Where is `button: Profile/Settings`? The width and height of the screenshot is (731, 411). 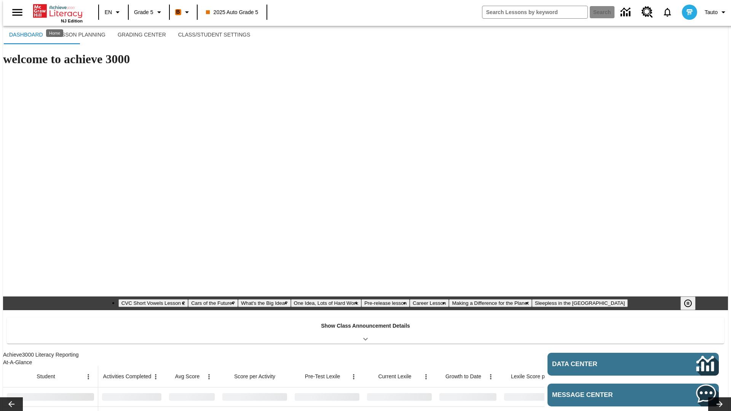 button: Profile/Settings is located at coordinates (716, 12).